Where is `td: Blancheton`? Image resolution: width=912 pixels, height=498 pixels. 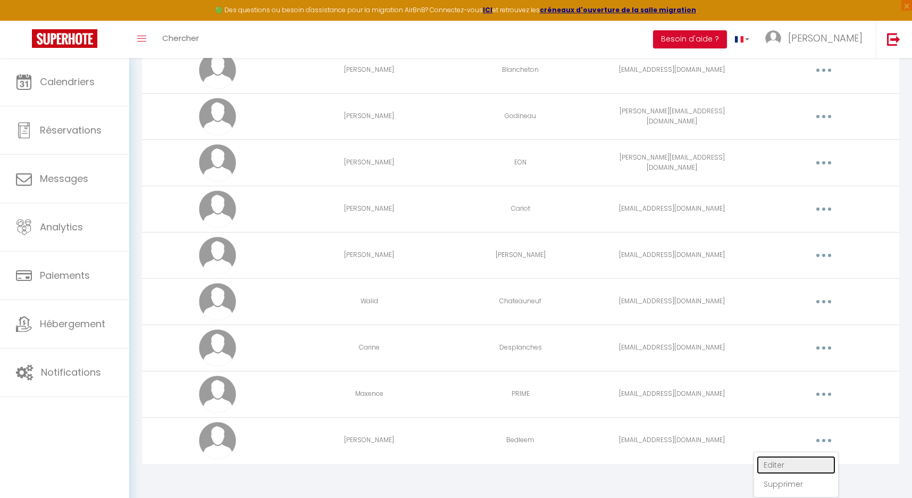
td: Blancheton is located at coordinates (521, 70).